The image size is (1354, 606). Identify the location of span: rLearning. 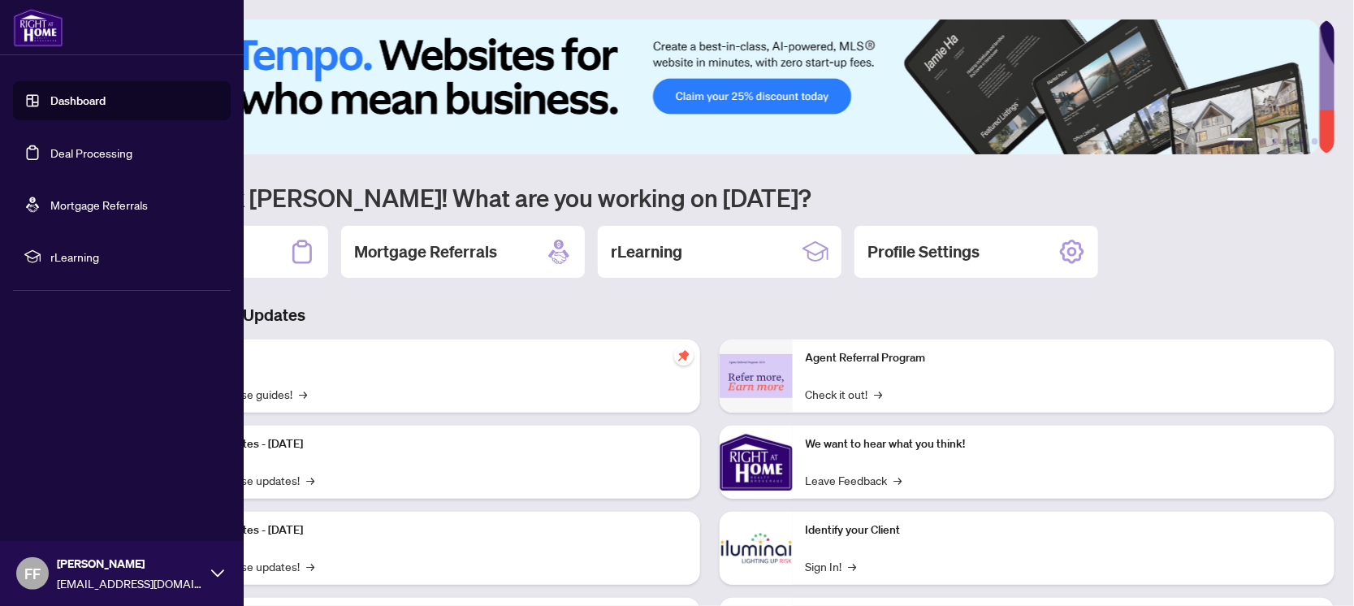
(135, 257).